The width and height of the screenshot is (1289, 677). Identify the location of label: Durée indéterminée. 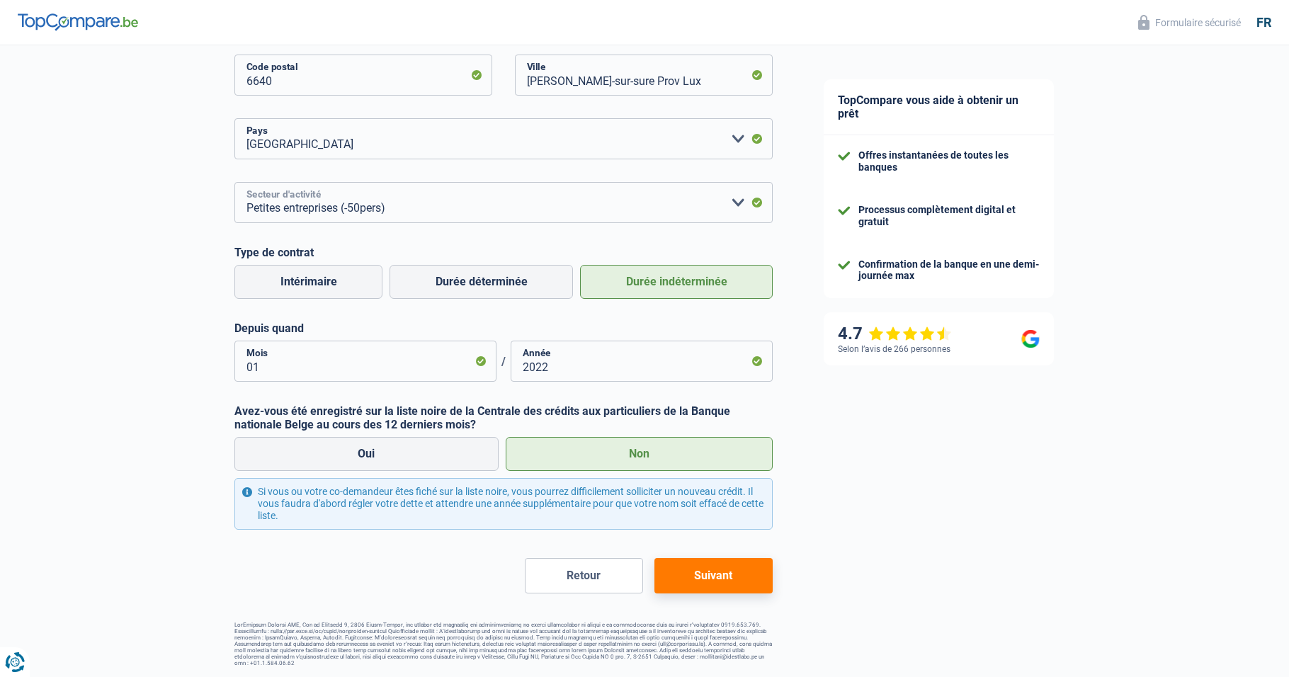
(676, 282).